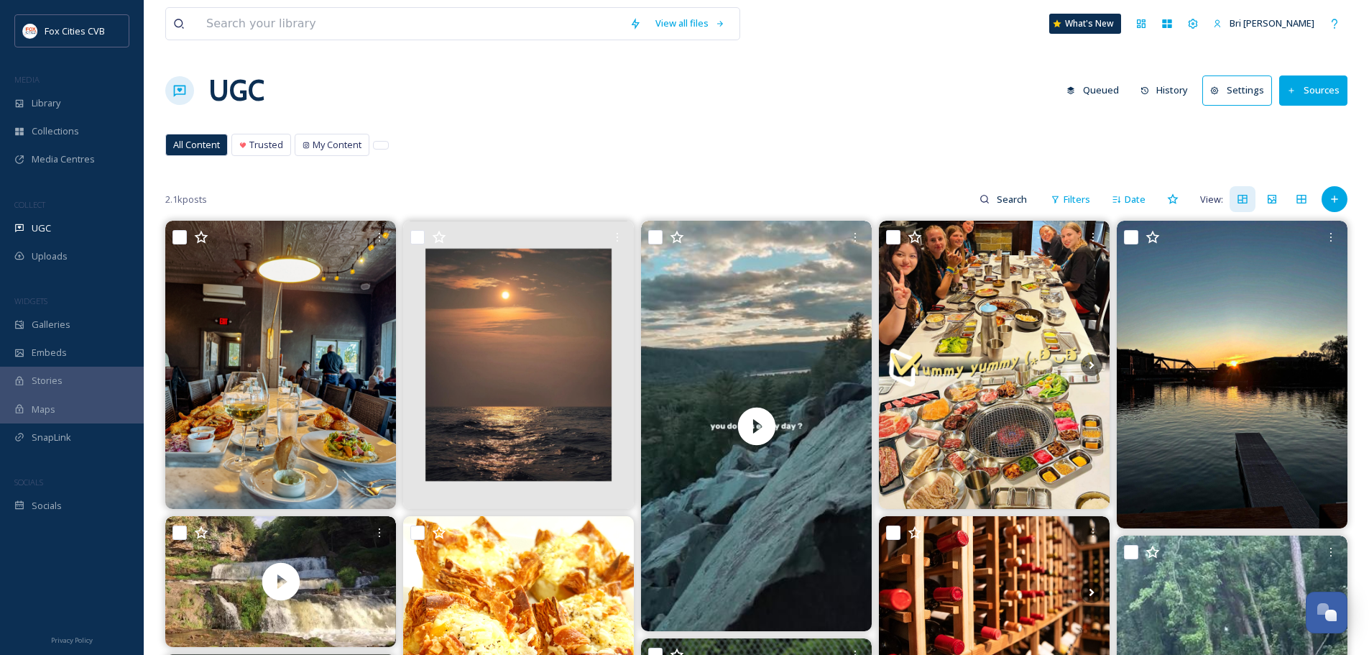 This screenshot has width=1369, height=655. What do you see at coordinates (55, 131) in the screenshot?
I see `span: Collections` at bounding box center [55, 131].